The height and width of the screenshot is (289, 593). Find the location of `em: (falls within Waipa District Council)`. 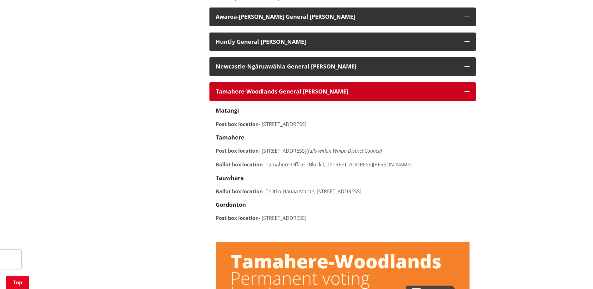

em: (falls within Waipa District Council) is located at coordinates (344, 151).